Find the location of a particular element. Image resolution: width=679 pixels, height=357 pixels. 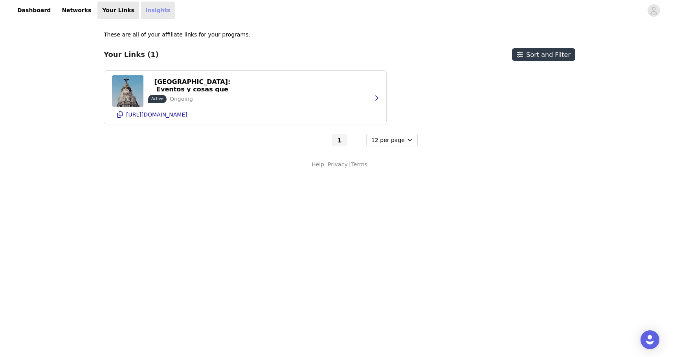

div: avatar is located at coordinates (653, 11).